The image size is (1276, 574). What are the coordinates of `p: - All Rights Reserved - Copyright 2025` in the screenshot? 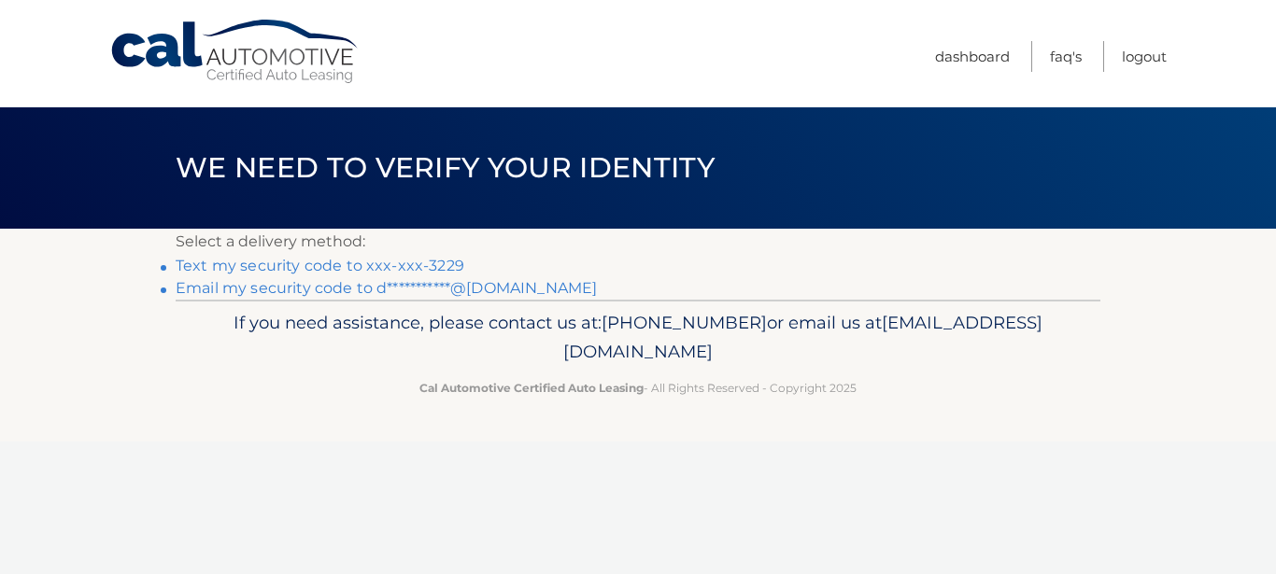 It's located at (638, 388).